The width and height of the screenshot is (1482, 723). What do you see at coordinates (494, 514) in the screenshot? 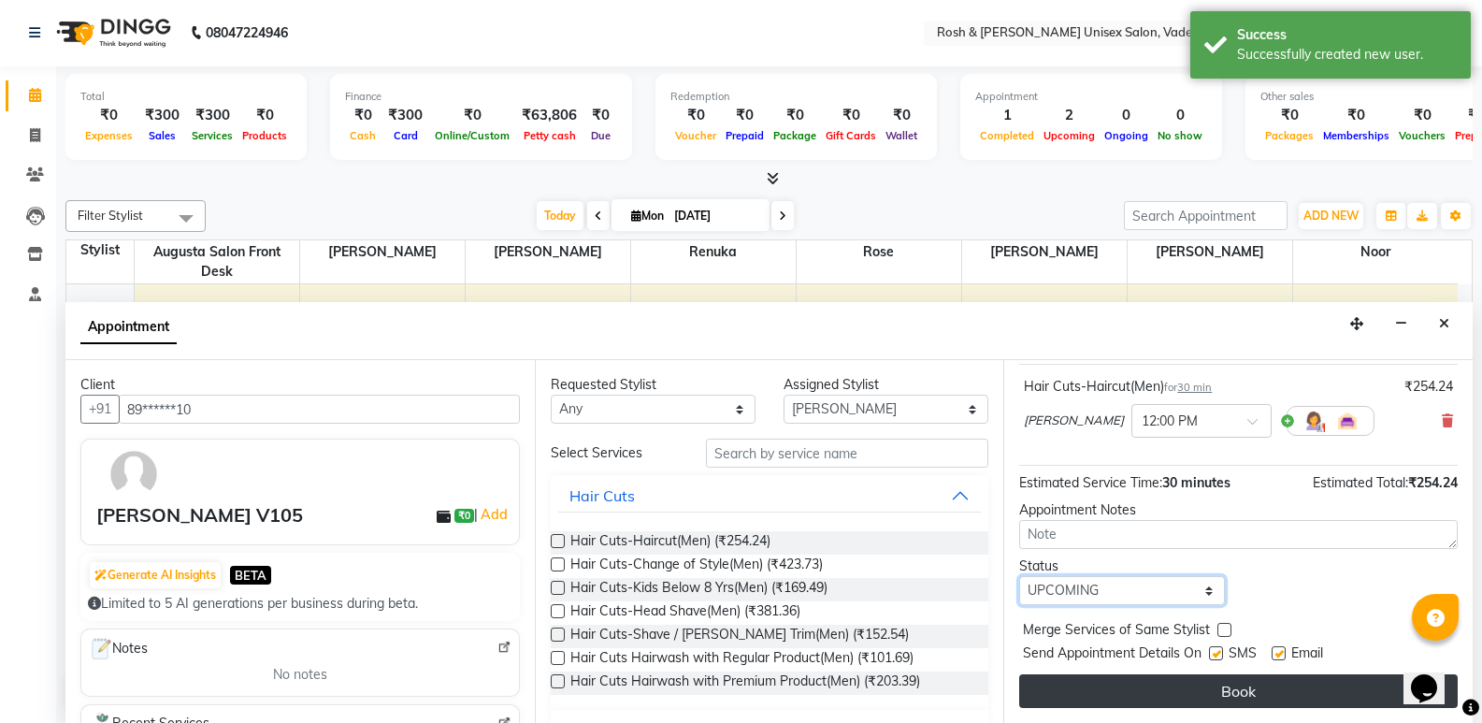
I see `a: Add` at bounding box center [494, 514].